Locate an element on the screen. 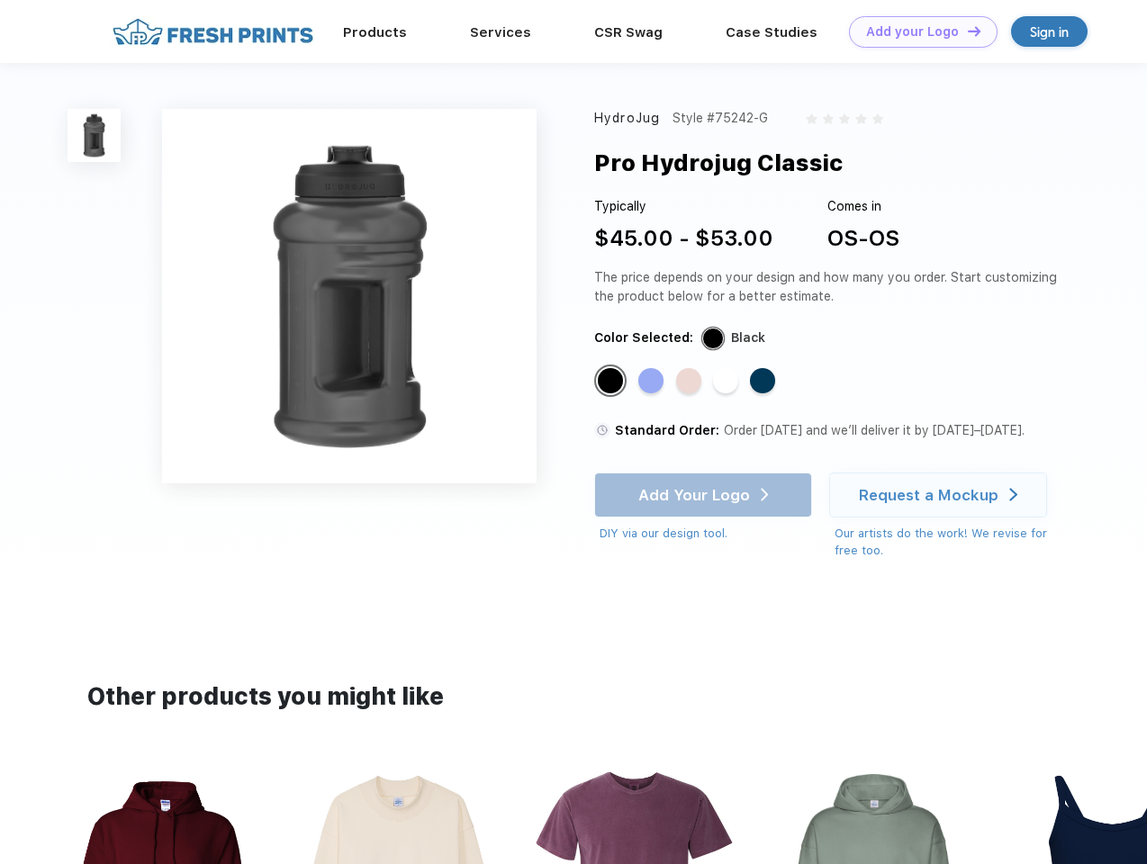 The height and width of the screenshot is (864, 1147). div: The price depends on your design and how many you order. Start customizing the product below for ... is located at coordinates (829, 287).